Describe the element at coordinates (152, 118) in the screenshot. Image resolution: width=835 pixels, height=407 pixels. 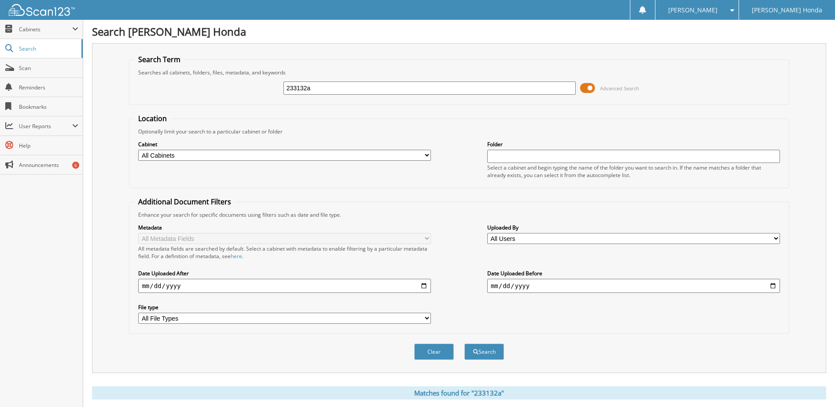
I see `legend: Location` at that location.